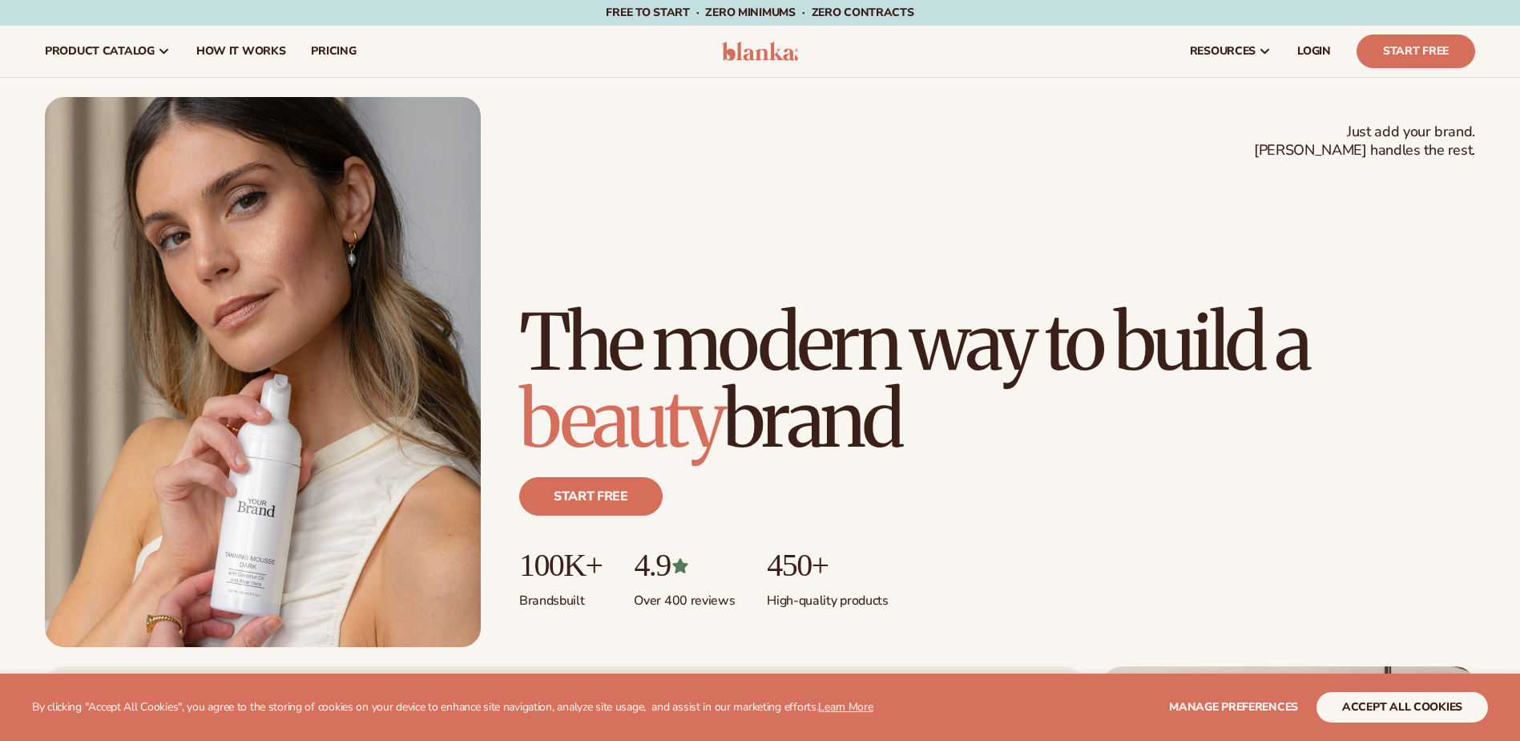 This screenshot has height=741, width=1520. I want to click on span: LOGIN, so click(1314, 51).